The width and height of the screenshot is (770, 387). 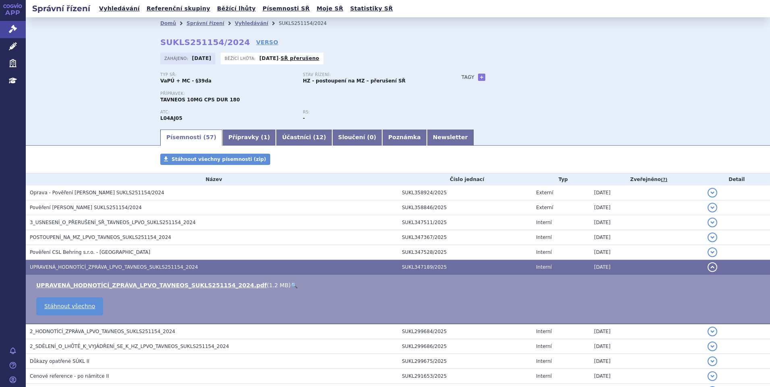 I want to click on span: 0, so click(x=372, y=137).